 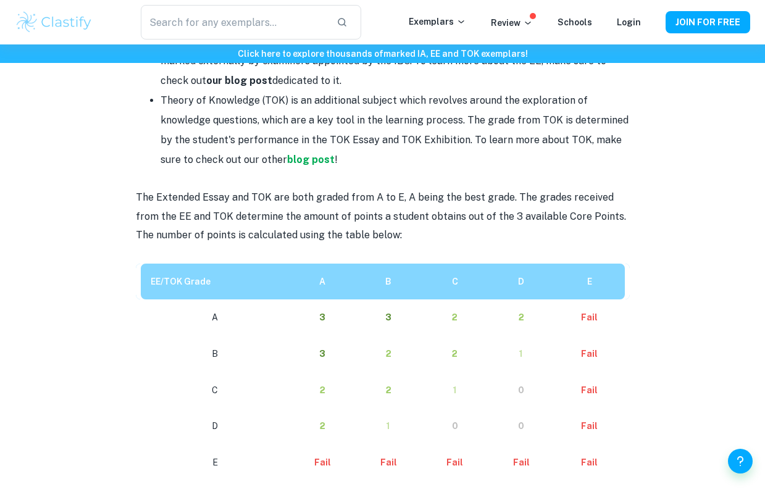 I want to click on a: JOIN FOR FREE, so click(x=708, y=22).